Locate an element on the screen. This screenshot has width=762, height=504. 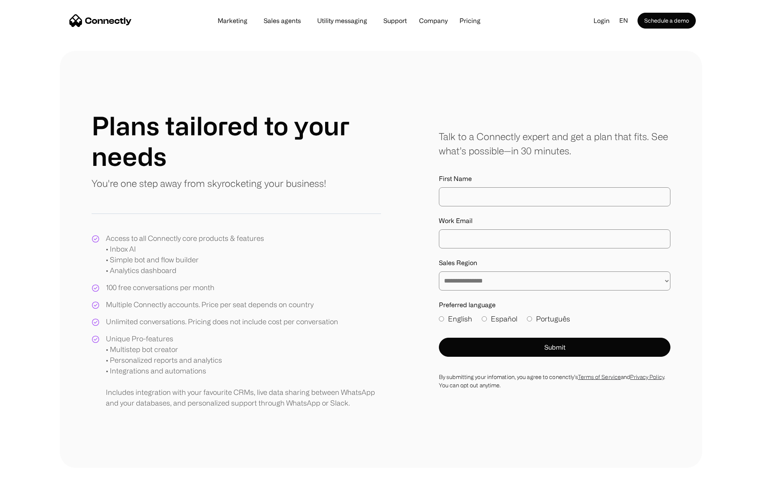
a: Utility messaging is located at coordinates (342, 21).